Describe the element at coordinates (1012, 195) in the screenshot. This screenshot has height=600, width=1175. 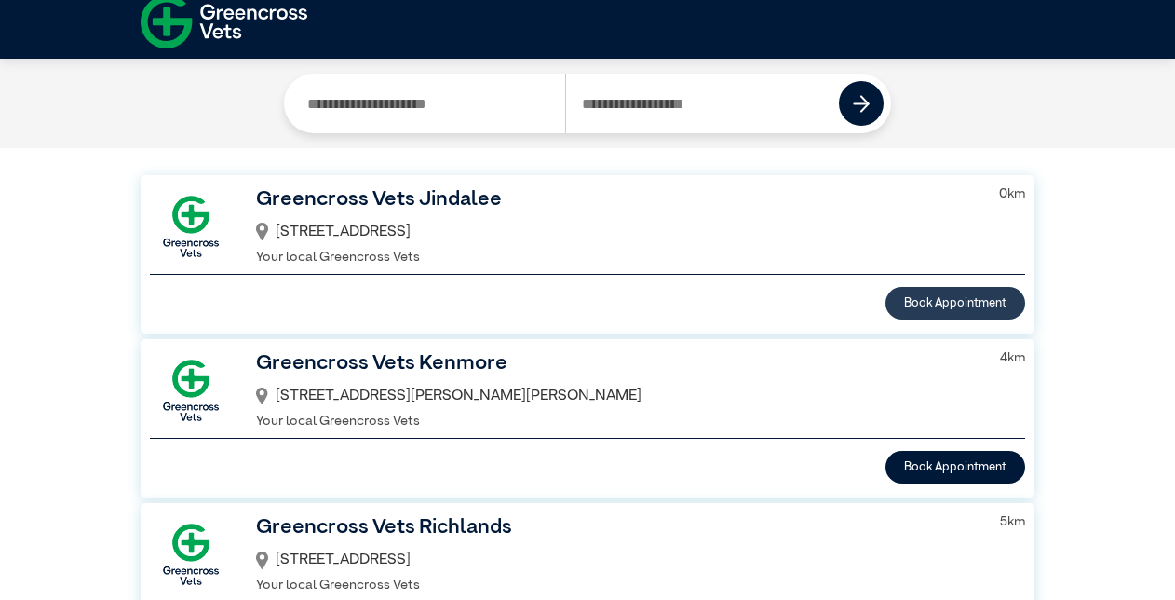
I see `p: 0 km` at that location.